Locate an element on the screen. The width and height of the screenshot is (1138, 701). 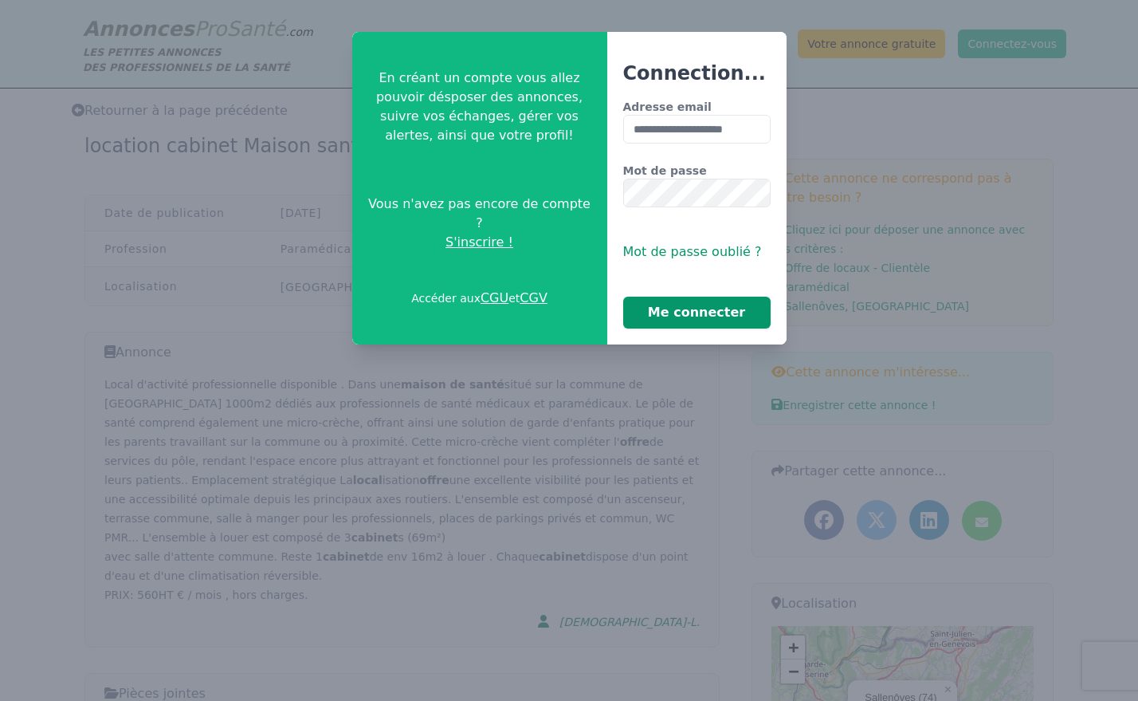
p: En créant un compte vous allez pouvoir désposer des annonces, suivre vos échanges, gérer vos aler... is located at coordinates (480, 107).